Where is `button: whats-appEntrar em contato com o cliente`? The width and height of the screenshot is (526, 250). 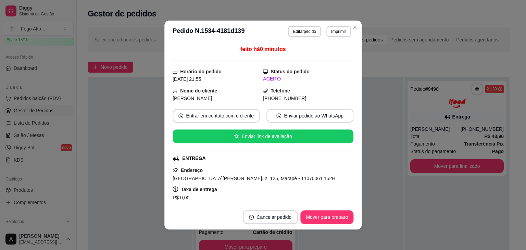 button: whats-appEntrar em contato com o cliente is located at coordinates (216, 116).